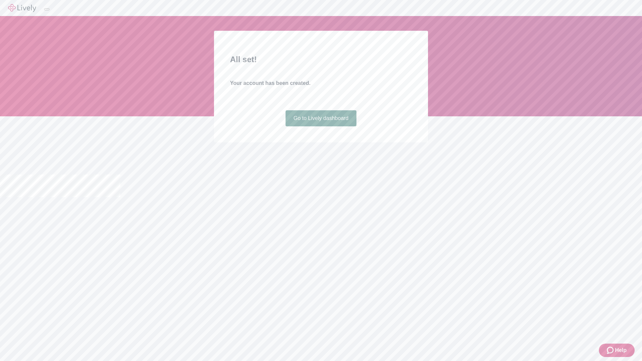 Image resolution: width=642 pixels, height=361 pixels. What do you see at coordinates (321, 83) in the screenshot?
I see `h4: Your account has been created.` at bounding box center [321, 83].